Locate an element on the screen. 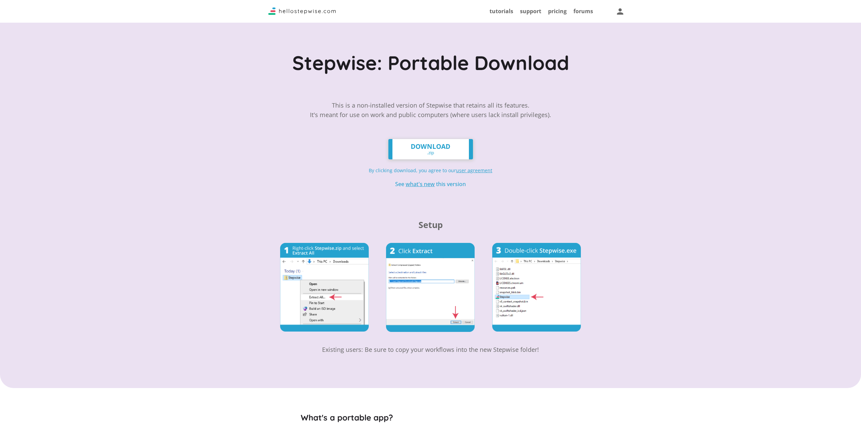 The height and width of the screenshot is (430, 861). h1: Stepwise: Portable Download is located at coordinates (431, 65).